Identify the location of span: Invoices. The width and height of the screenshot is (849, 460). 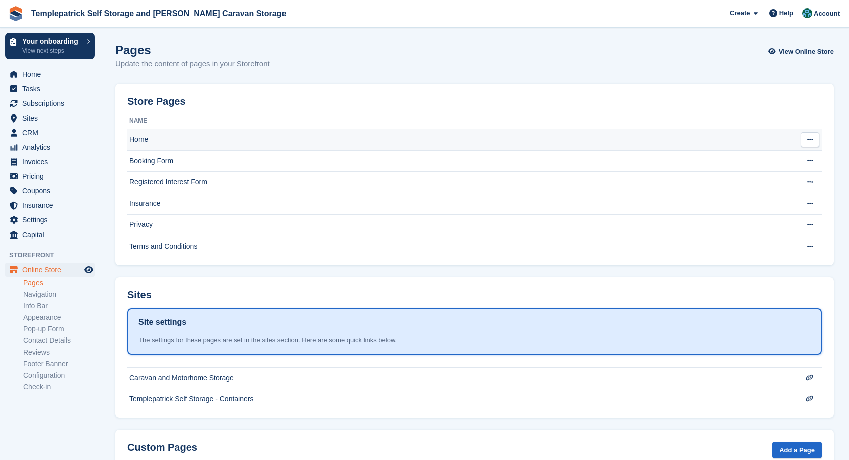
(52, 162).